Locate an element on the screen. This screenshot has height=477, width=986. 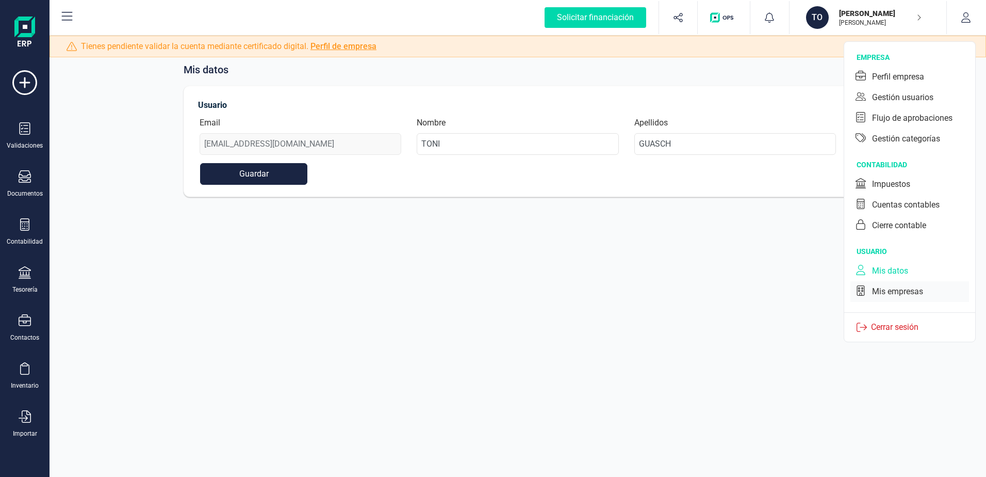
img: Logo Finanedi is located at coordinates (25, 33).